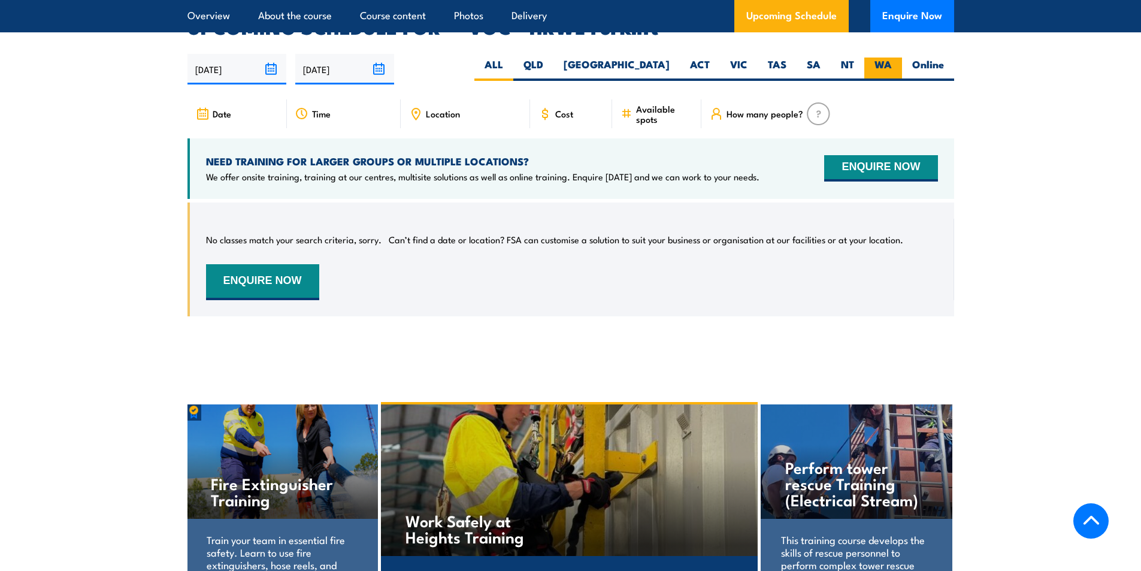 This screenshot has height=571, width=1141. I want to click on h4: Work Safely at Heights Training, so click(476, 528).